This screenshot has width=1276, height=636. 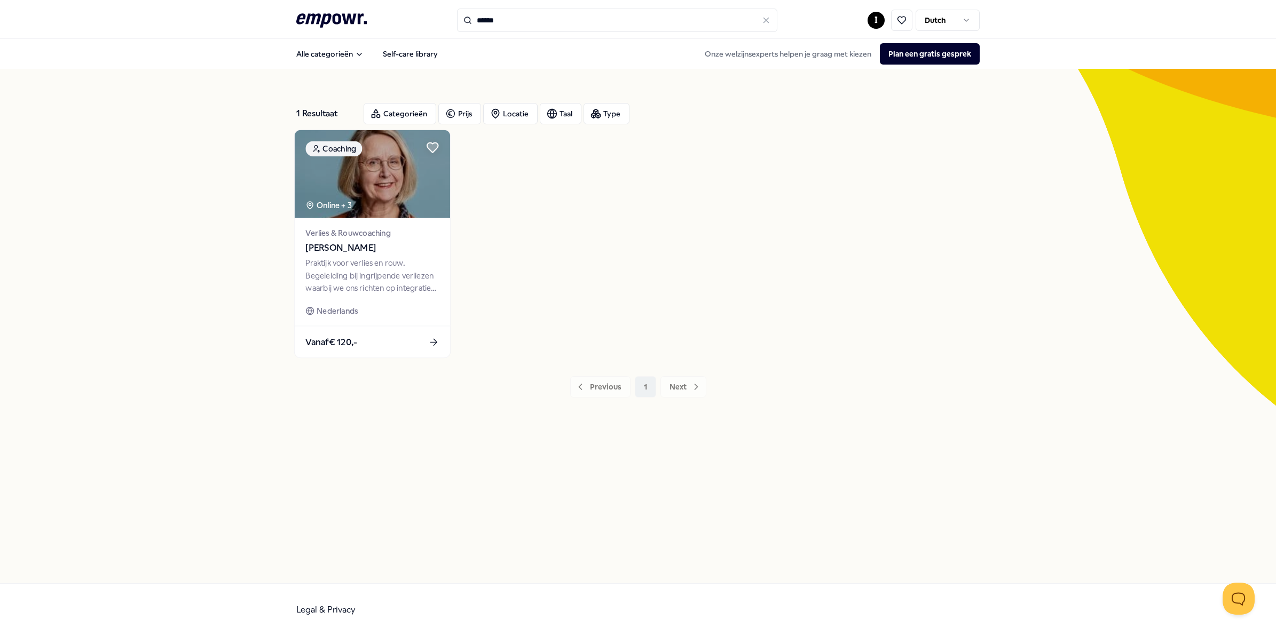 I want to click on button: I, so click(x=876, y=20).